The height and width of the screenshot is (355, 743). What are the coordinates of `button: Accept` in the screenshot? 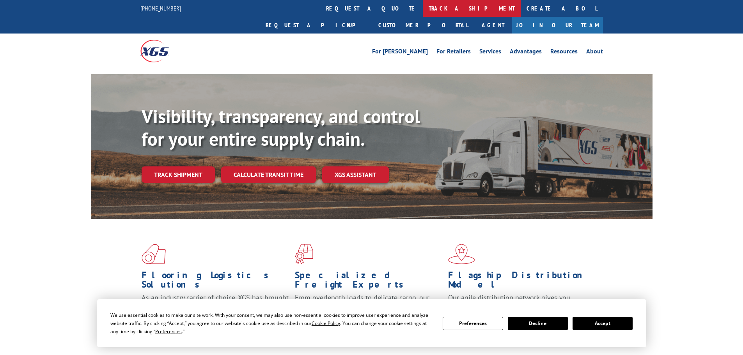 It's located at (602, 324).